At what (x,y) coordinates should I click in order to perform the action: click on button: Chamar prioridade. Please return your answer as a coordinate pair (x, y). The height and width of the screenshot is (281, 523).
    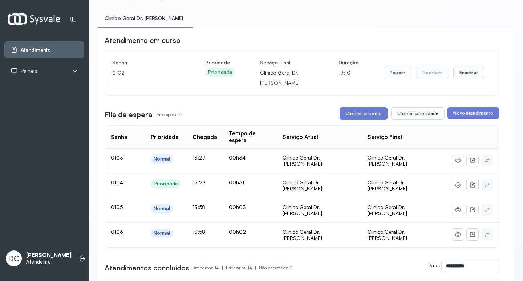
    Looking at the image, I should click on (418, 113).